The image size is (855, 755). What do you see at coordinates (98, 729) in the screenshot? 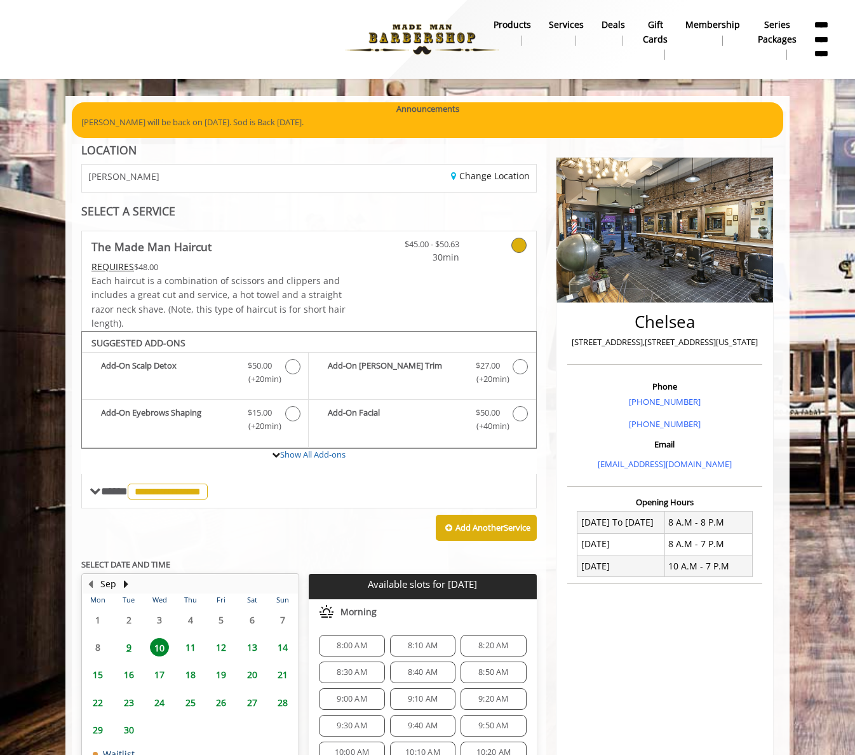
I see `td: Select day29` at bounding box center [98, 729].